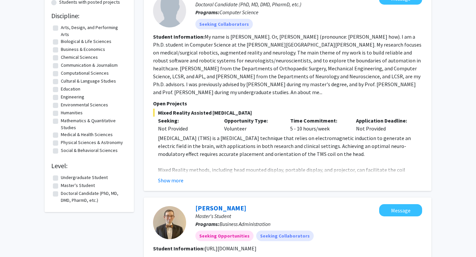 Image resolution: width=476 pixels, height=257 pixels. What do you see at coordinates (93, 124) in the screenshot?
I see `label: Mathematics & Quantitative Studies` at bounding box center [93, 124].